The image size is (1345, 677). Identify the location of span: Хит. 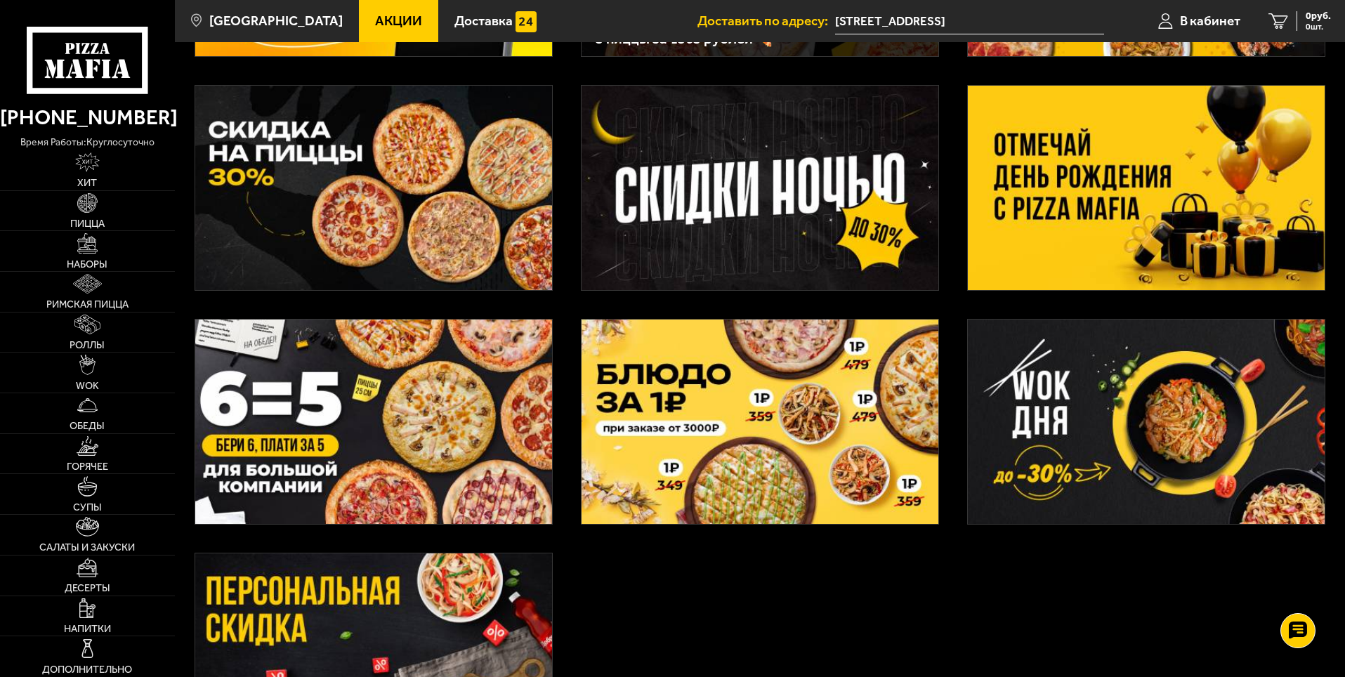
(87, 183).